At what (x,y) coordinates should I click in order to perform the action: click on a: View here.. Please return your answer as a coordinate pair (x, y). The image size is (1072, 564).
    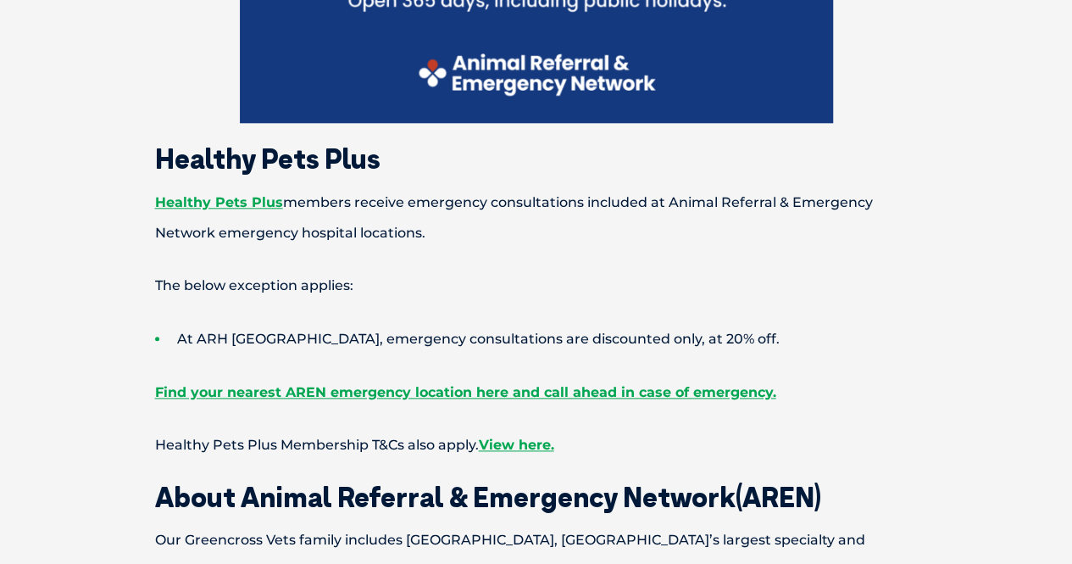
    Looking at the image, I should click on (516, 444).